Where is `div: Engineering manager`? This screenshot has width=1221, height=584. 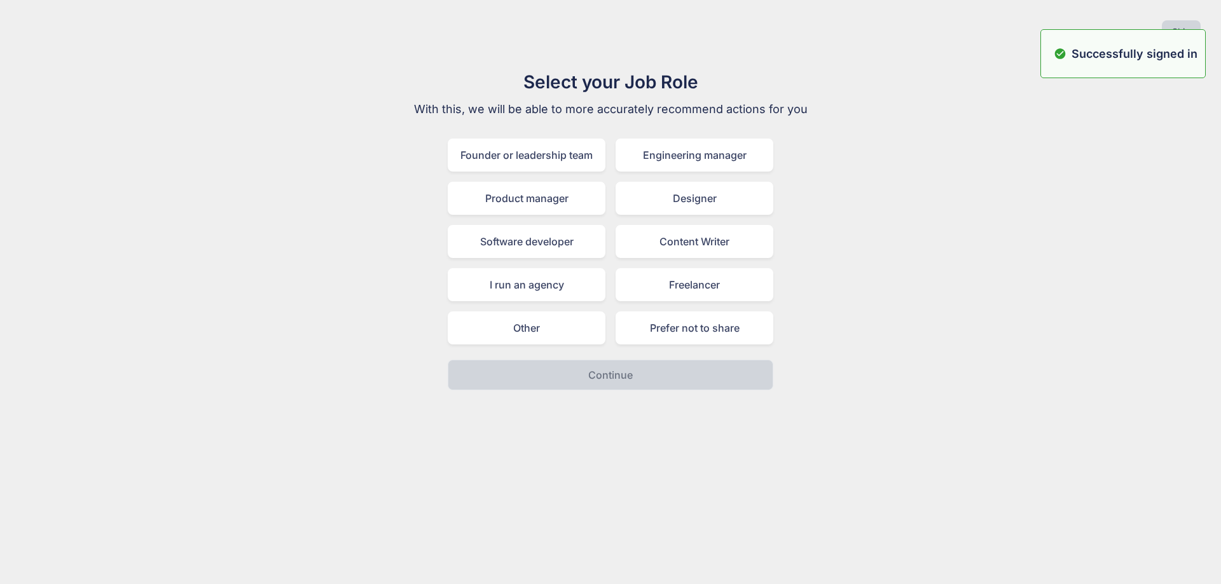
div: Engineering manager is located at coordinates (694, 155).